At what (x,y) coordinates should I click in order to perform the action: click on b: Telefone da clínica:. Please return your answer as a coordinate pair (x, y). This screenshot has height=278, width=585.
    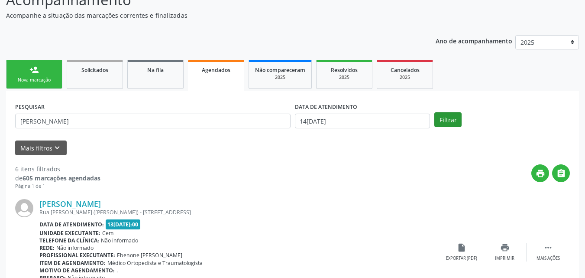
    Looking at the image, I should click on (69, 240).